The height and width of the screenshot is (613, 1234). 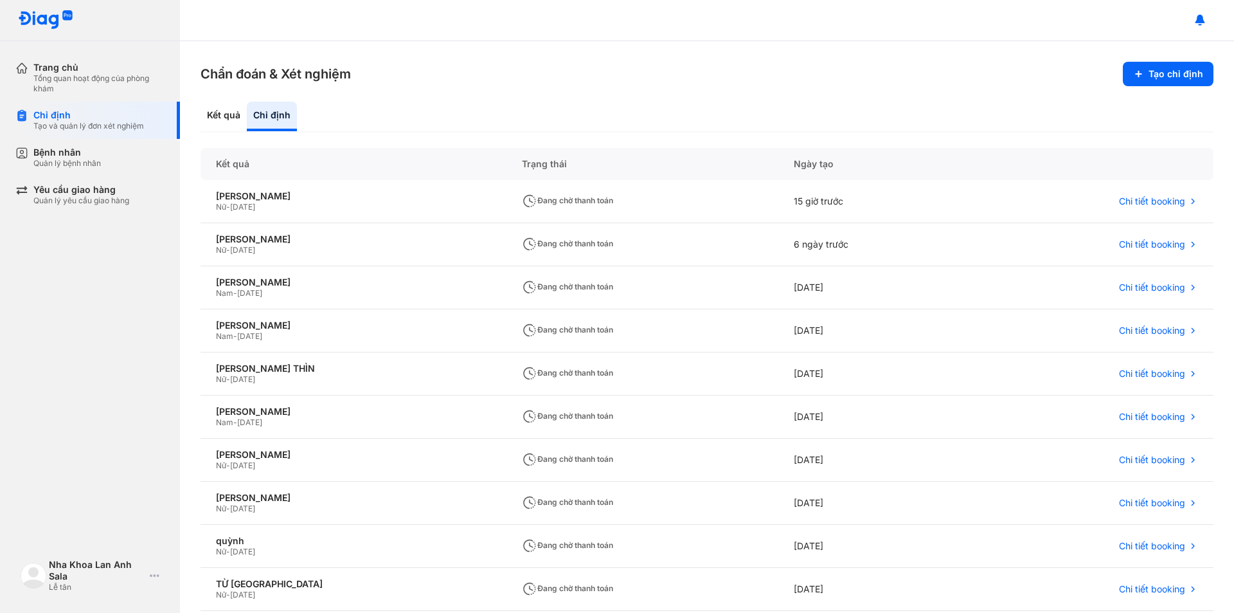 I want to click on div: Bệnh nhân, so click(x=67, y=152).